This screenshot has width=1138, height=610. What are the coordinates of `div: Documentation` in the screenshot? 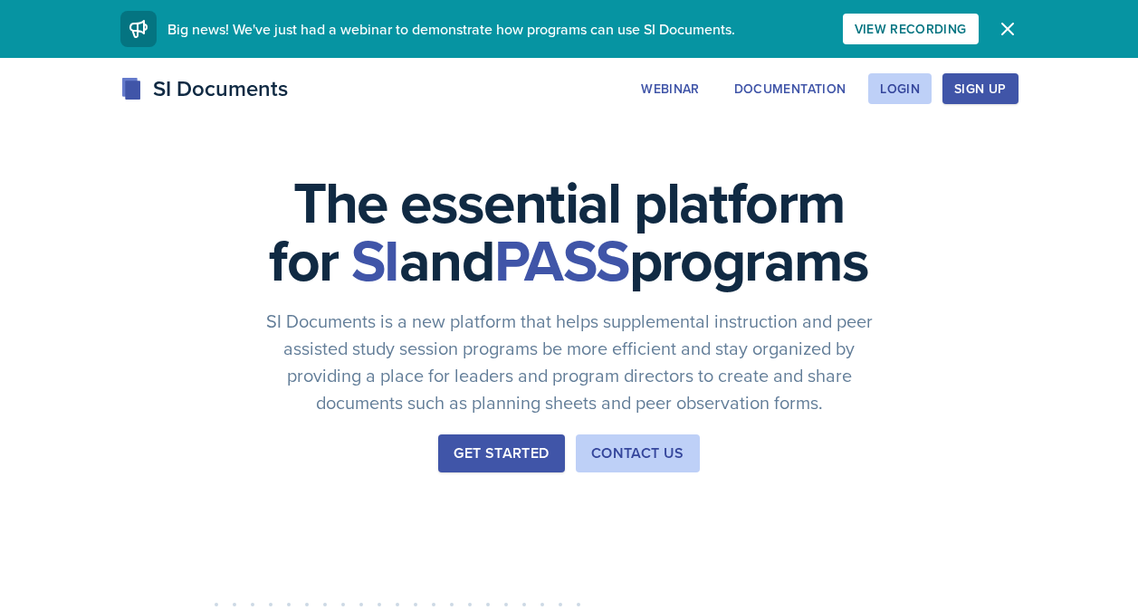 It's located at (790, 89).